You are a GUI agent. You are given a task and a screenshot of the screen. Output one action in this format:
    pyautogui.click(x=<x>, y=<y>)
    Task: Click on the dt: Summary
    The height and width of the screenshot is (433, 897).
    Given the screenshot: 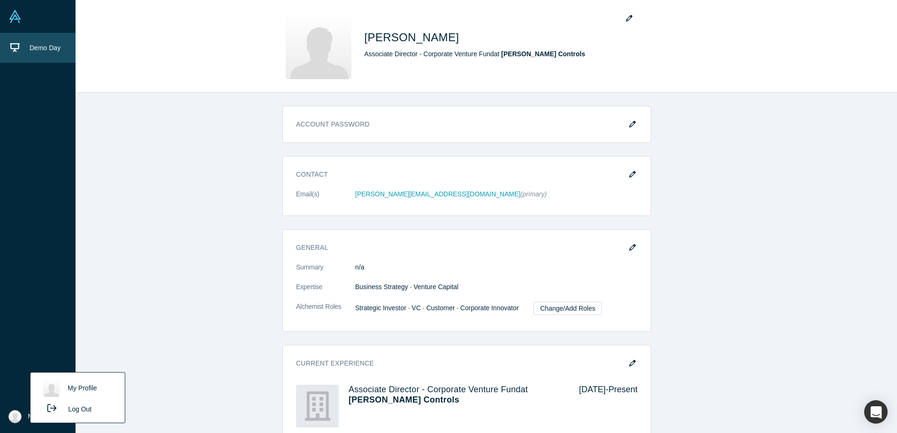 What is the action you would take?
    pyautogui.click(x=325, y=272)
    